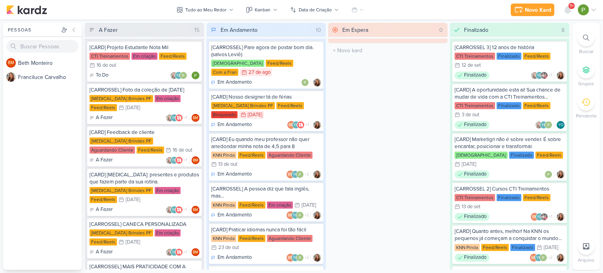 This screenshot has width=603, height=273. What do you see at coordinates (229, 247) in the screenshot?
I see `div: 23 de out` at bounding box center [229, 247].